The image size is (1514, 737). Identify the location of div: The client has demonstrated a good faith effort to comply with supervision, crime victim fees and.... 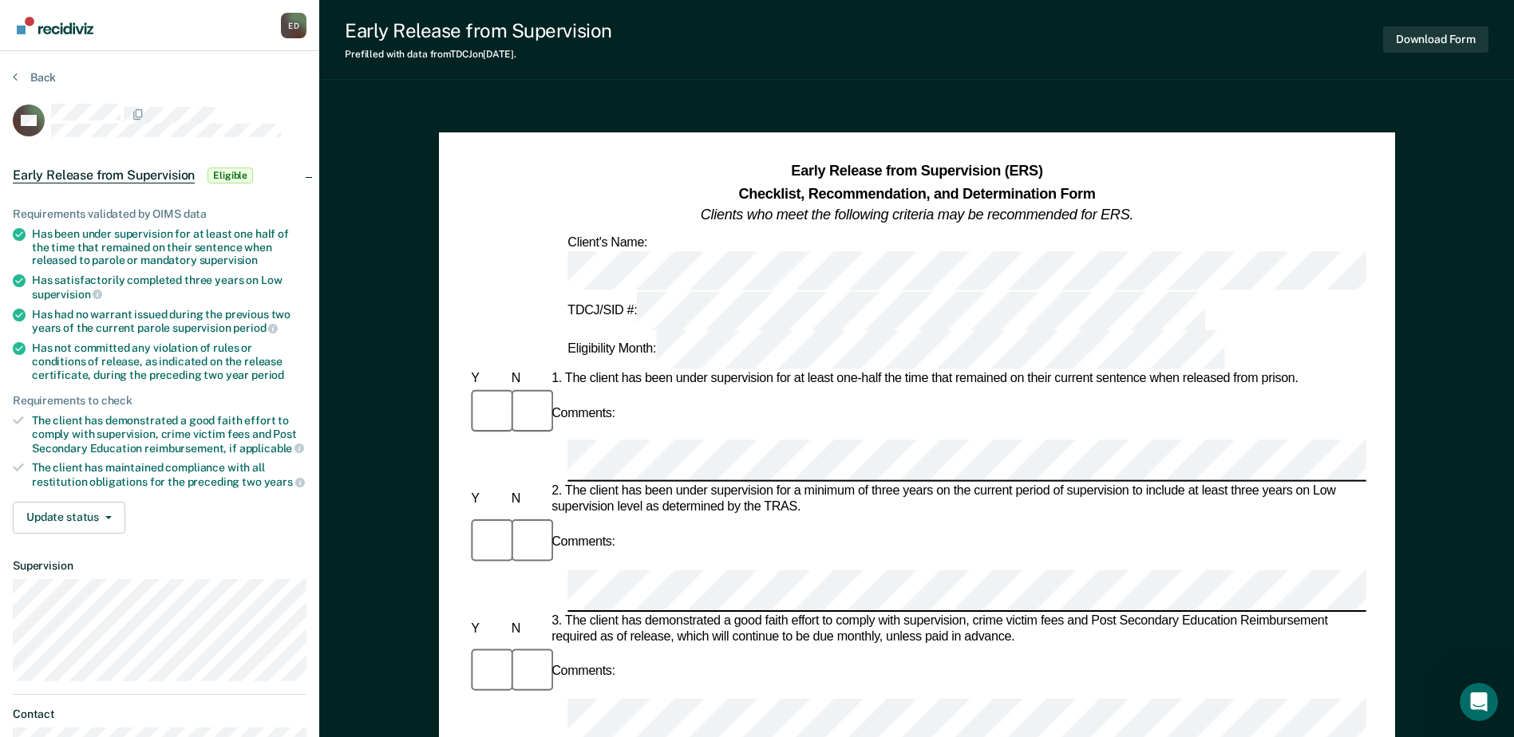
(169, 434).